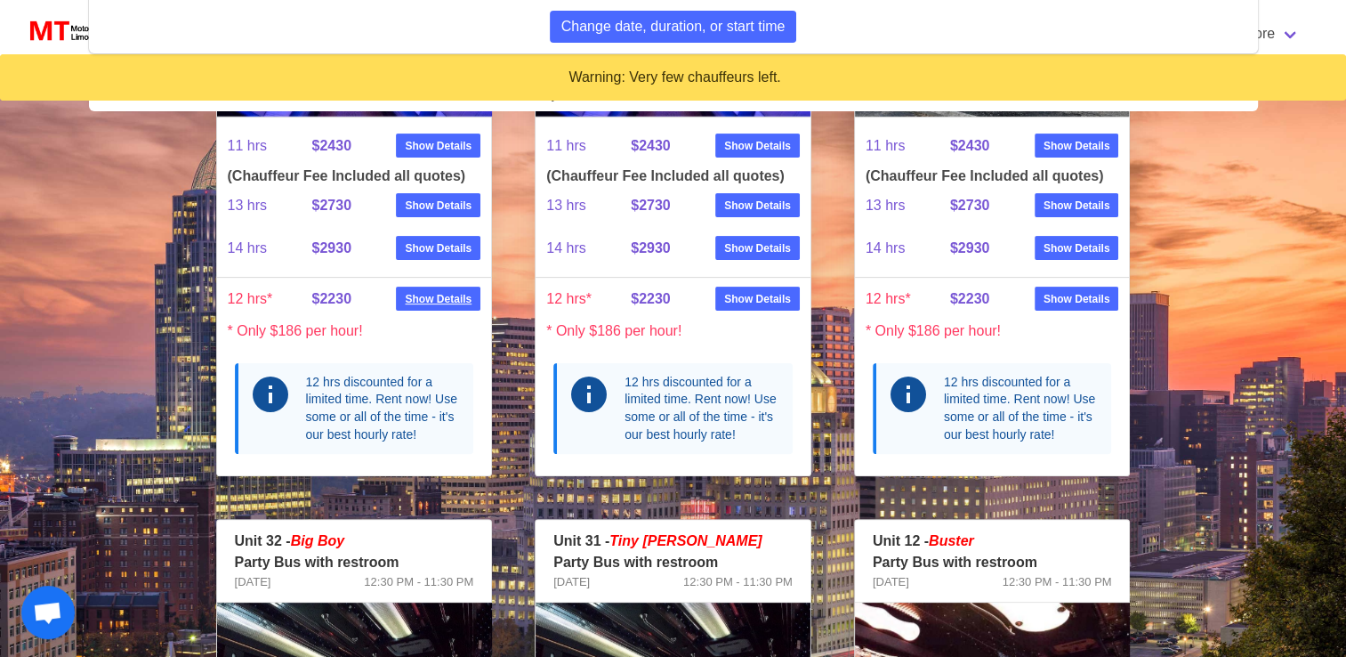 This screenshot has width=1346, height=657. Describe the element at coordinates (674, 27) in the screenshot. I see `button: Change date, duration, or start time` at that location.